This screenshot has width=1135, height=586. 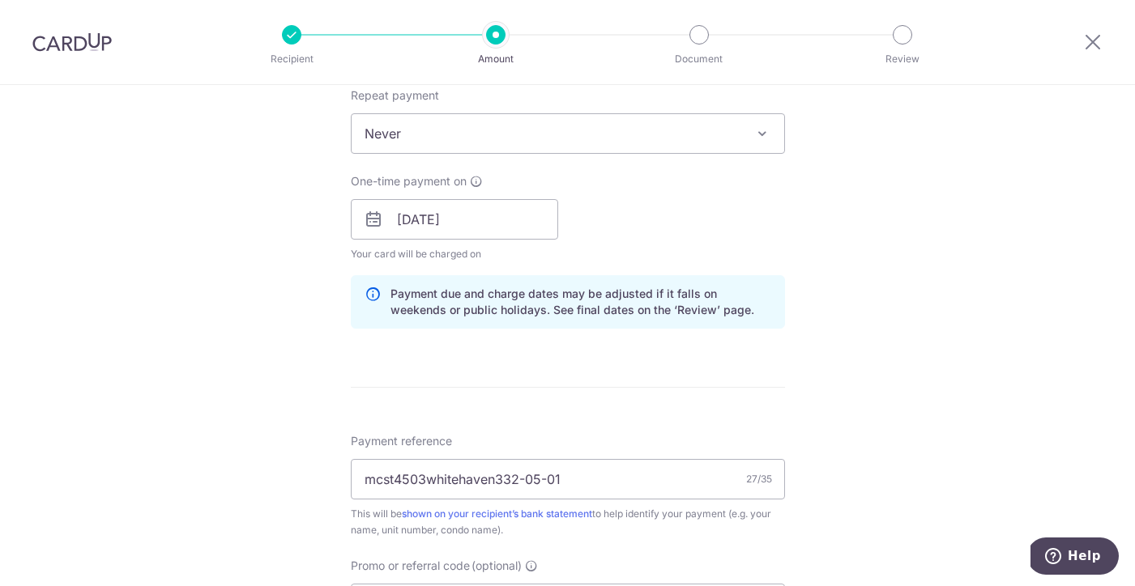 I want to click on span: One-time payment on, so click(x=408, y=181).